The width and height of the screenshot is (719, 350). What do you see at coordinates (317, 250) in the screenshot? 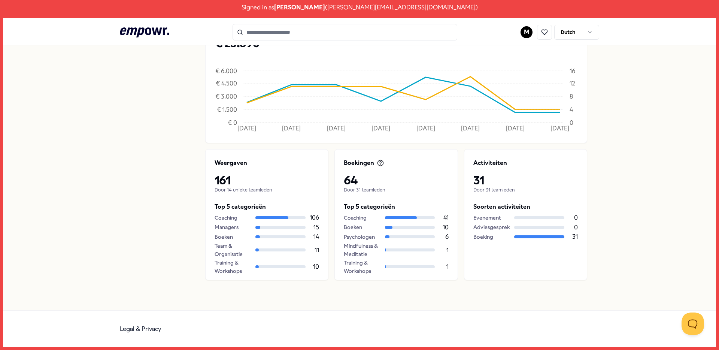
I see `p: 11` at bounding box center [317, 250].